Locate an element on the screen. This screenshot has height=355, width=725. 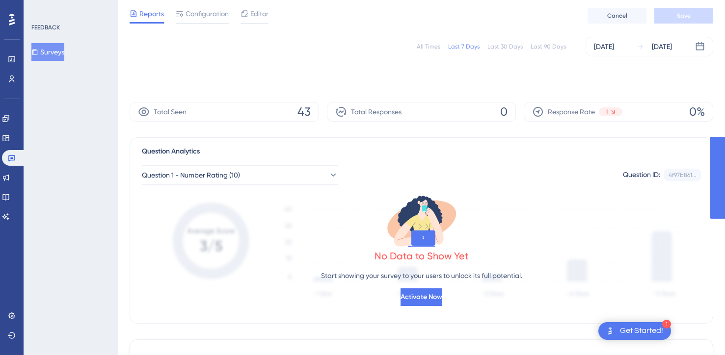
span: Total Seen is located at coordinates (170, 112).